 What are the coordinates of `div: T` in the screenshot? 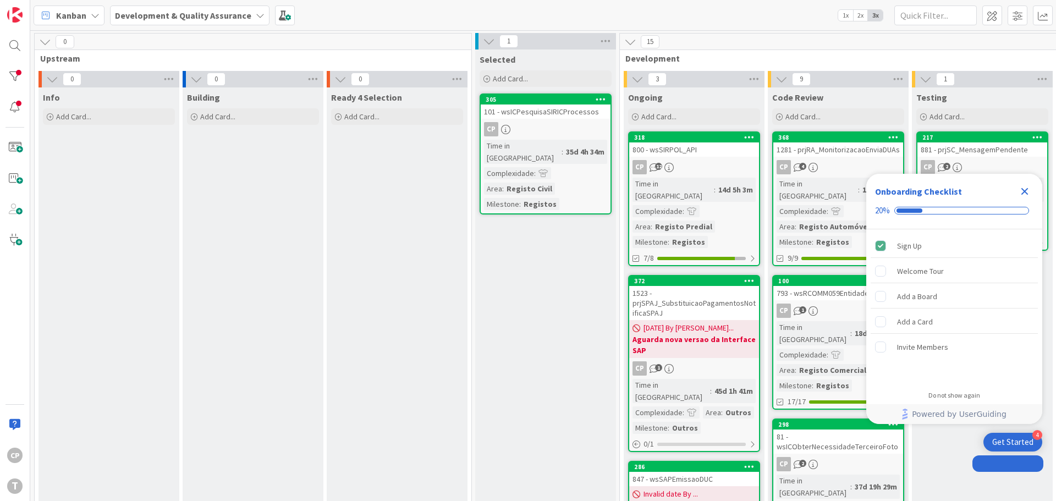 It's located at (15, 486).